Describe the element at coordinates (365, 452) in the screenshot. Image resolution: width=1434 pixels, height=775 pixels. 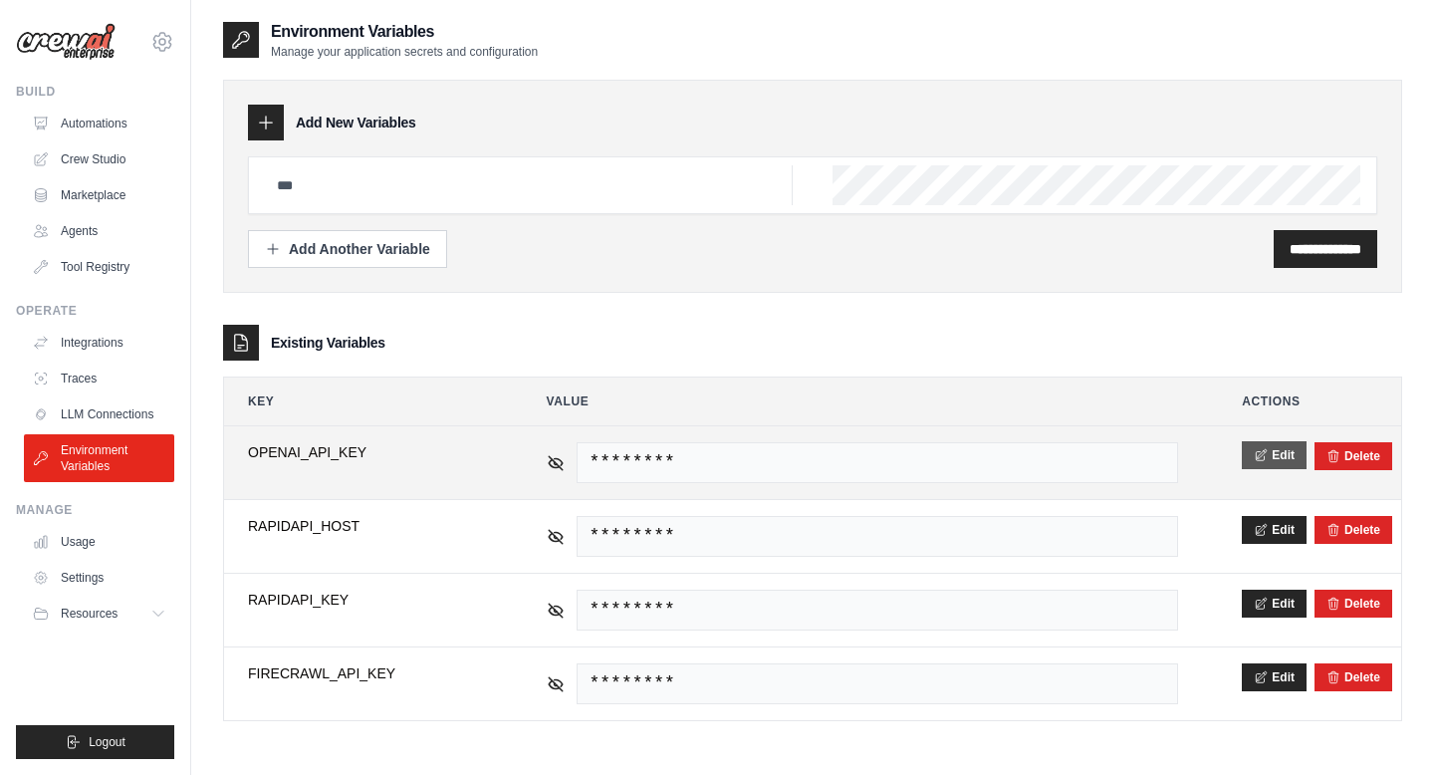
I see `span: OPENAI_API_KEY` at that location.